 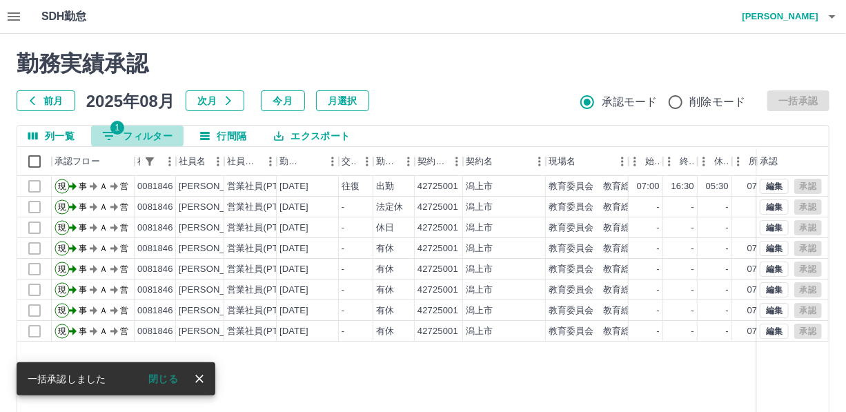 I want to click on div: 法定休, so click(x=389, y=207).